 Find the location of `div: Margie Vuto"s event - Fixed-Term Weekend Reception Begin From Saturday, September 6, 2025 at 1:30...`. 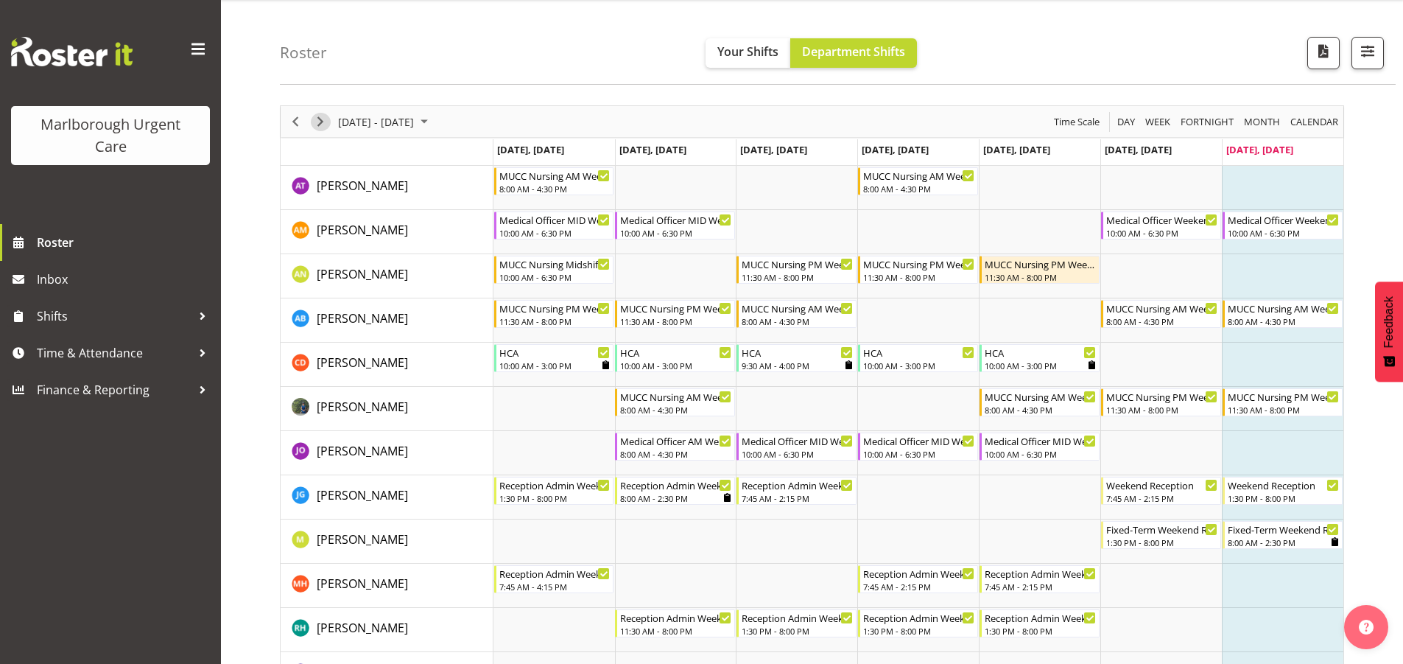

div: Margie Vuto"s event - Fixed-Term Weekend Reception Begin From Saturday, September 6, 2025 at 1:30... is located at coordinates (1161, 535).